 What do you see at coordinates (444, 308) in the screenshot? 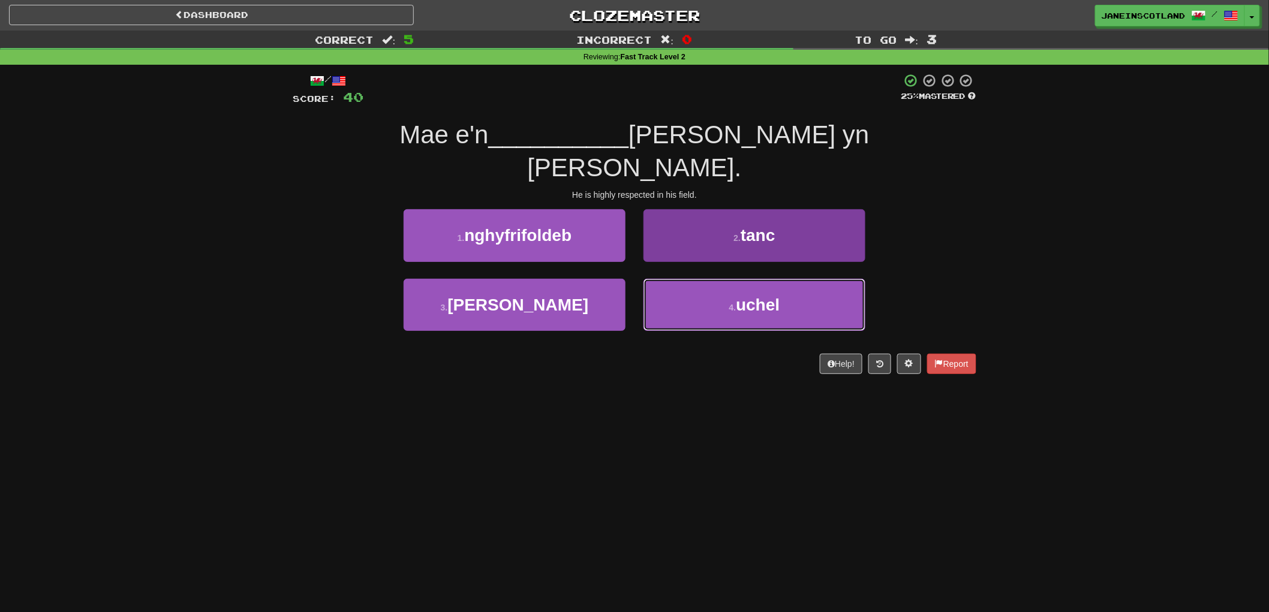
I see `small: 3 .` at bounding box center [444, 308].